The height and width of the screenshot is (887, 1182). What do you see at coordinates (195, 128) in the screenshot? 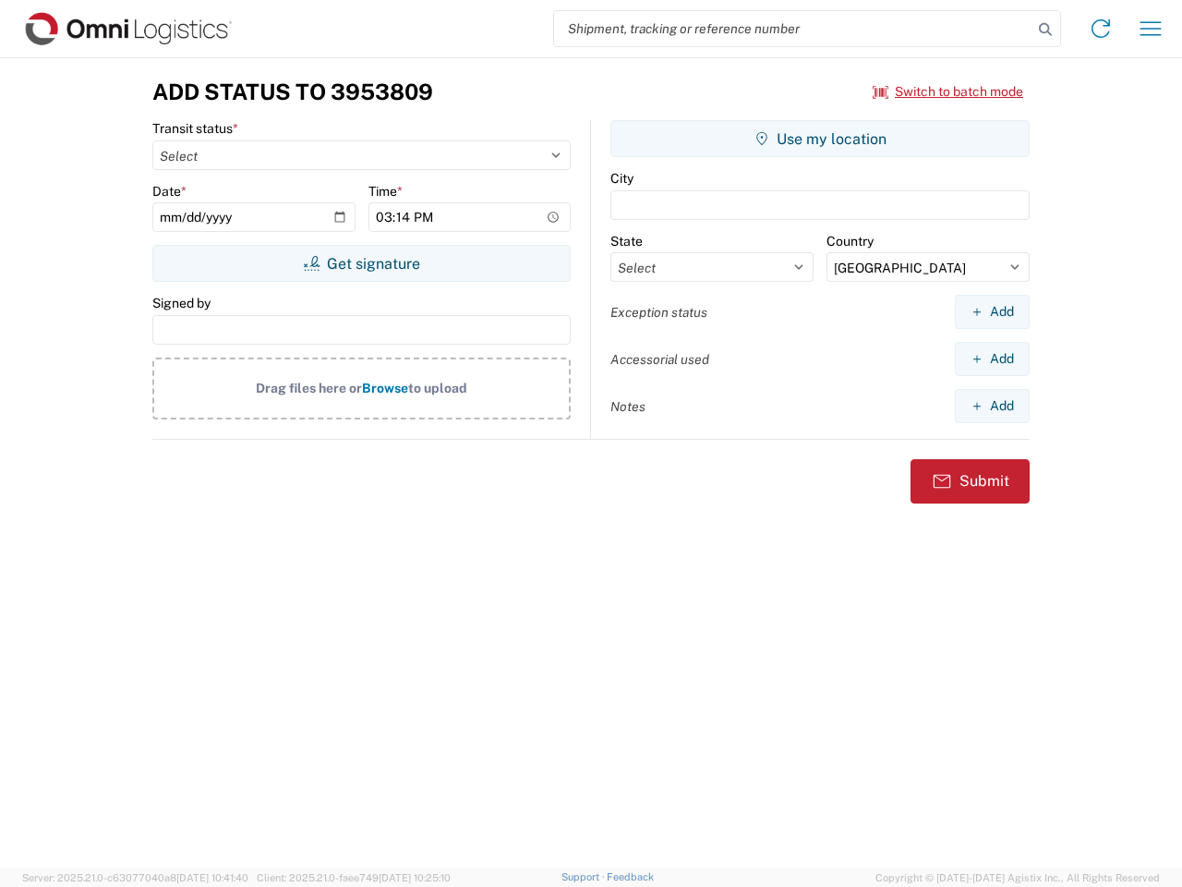
I see `label: Transit status` at bounding box center [195, 128].